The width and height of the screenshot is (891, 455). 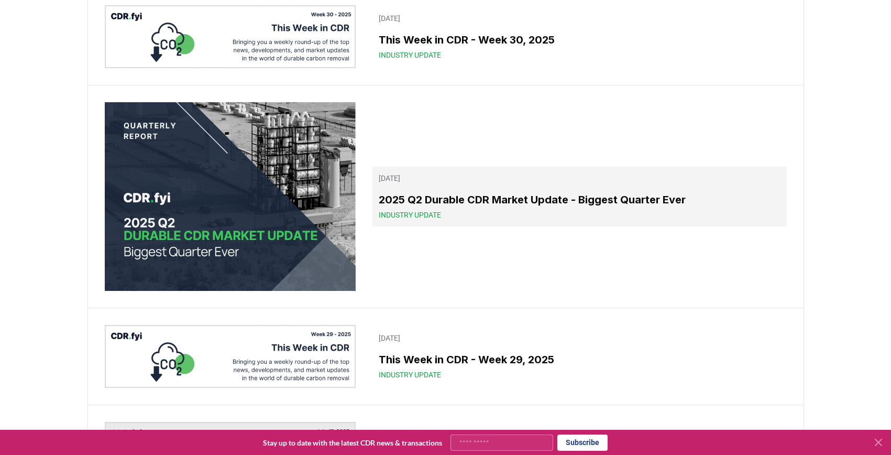 I want to click on h3: This Week in CDR - Week 29, 2025, so click(x=579, y=359).